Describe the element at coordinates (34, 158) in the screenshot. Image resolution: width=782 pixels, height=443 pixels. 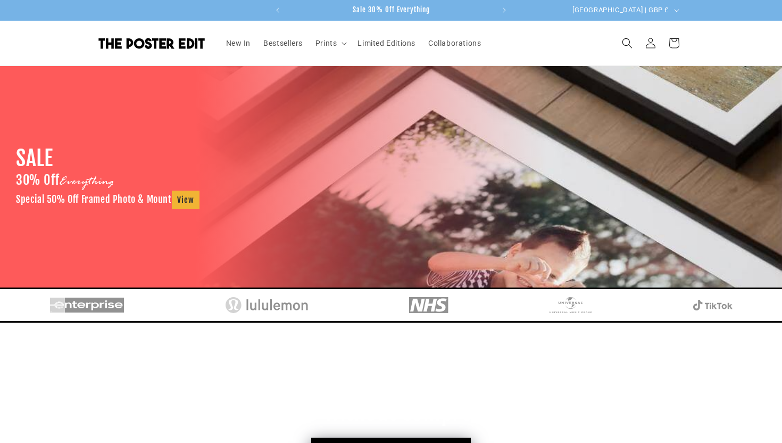
I see `h1: SALE` at that location.